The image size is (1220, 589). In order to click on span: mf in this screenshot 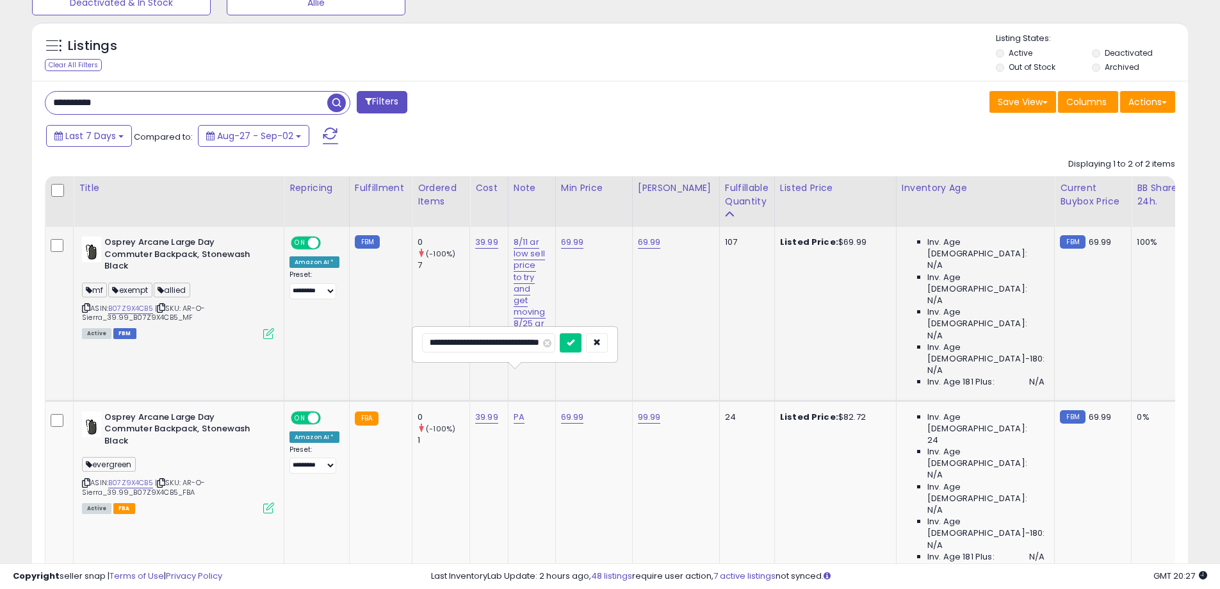, I will do `click(94, 289)`.